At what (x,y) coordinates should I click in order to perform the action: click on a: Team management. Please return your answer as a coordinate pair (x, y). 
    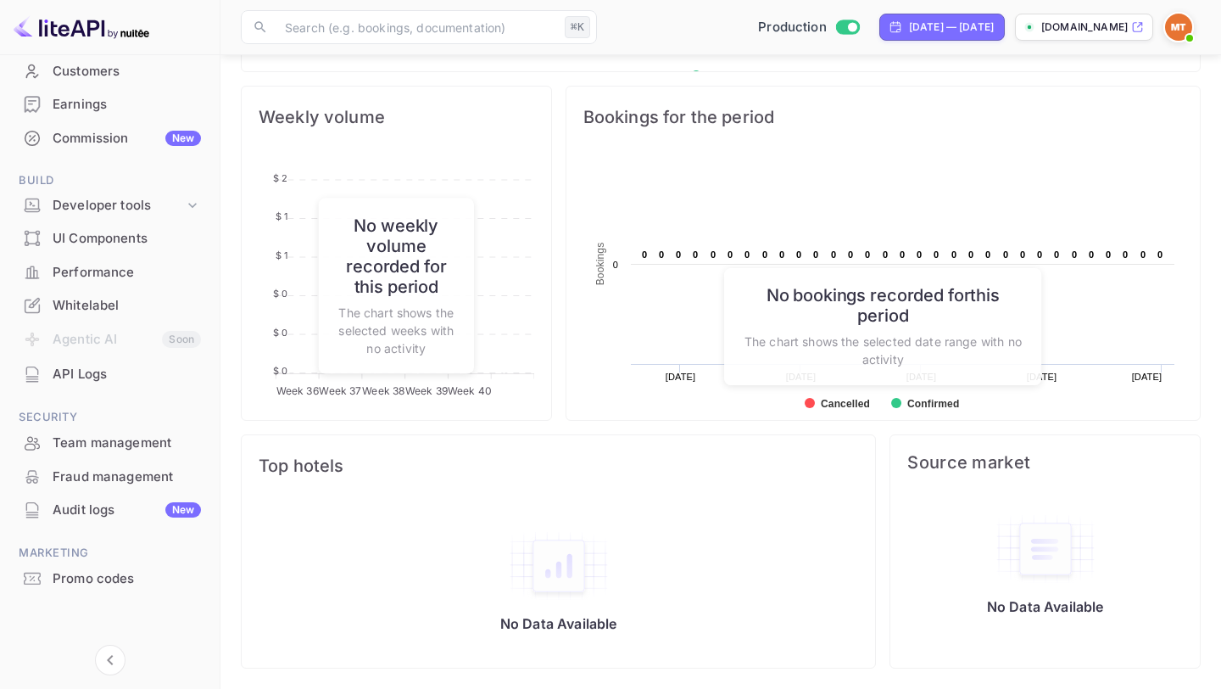
    Looking at the image, I should click on (109, 442).